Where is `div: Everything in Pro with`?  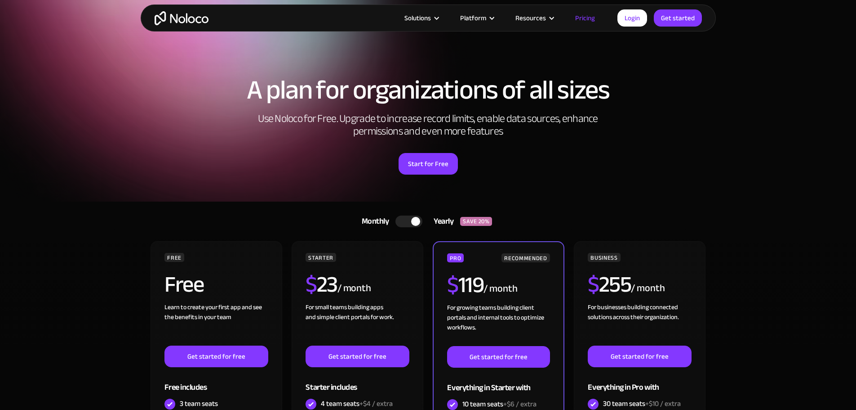
div: Everything in Pro with is located at coordinates (640, 381).